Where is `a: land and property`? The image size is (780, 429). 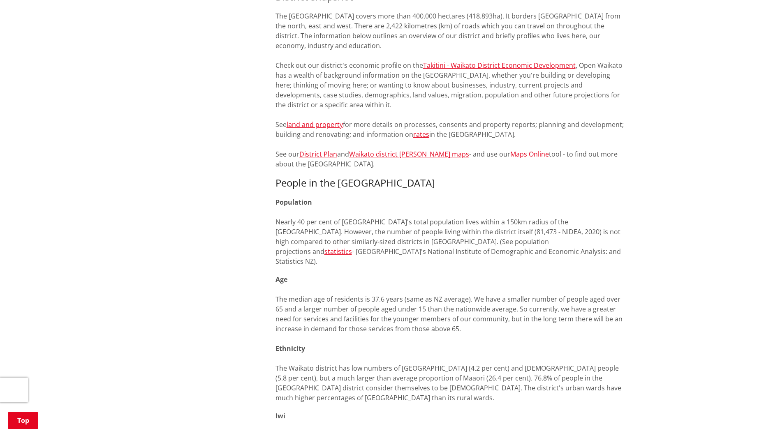 a: land and property is located at coordinates (315, 125).